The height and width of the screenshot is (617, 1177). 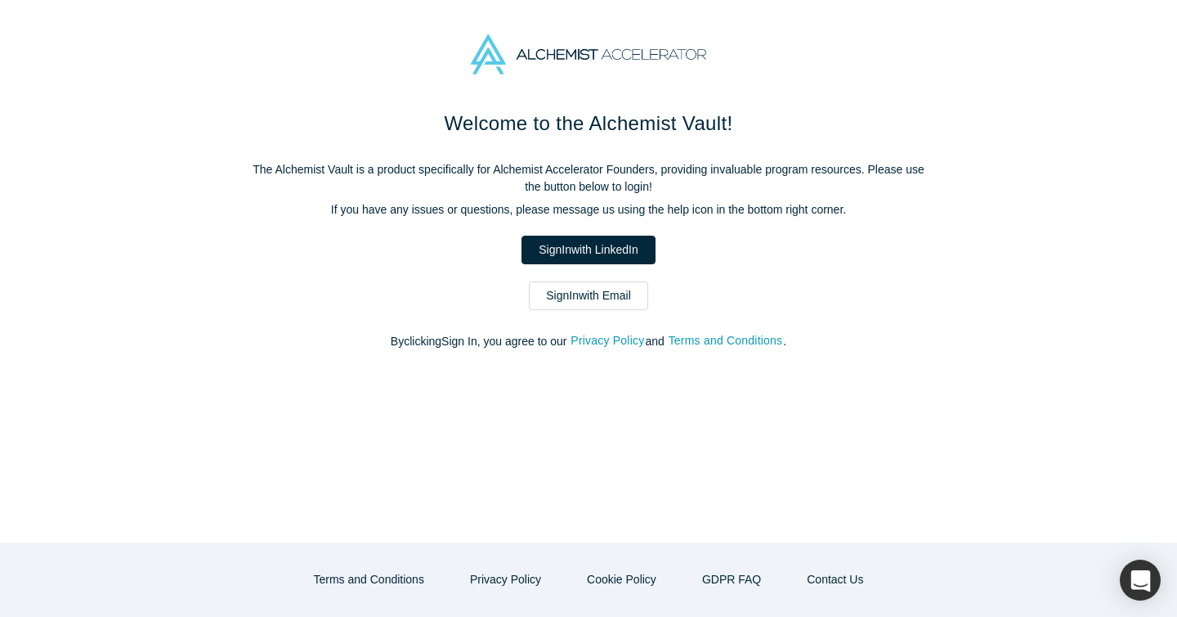 I want to click on h1: Welcome to the Alchemist Vault!, so click(x=589, y=123).